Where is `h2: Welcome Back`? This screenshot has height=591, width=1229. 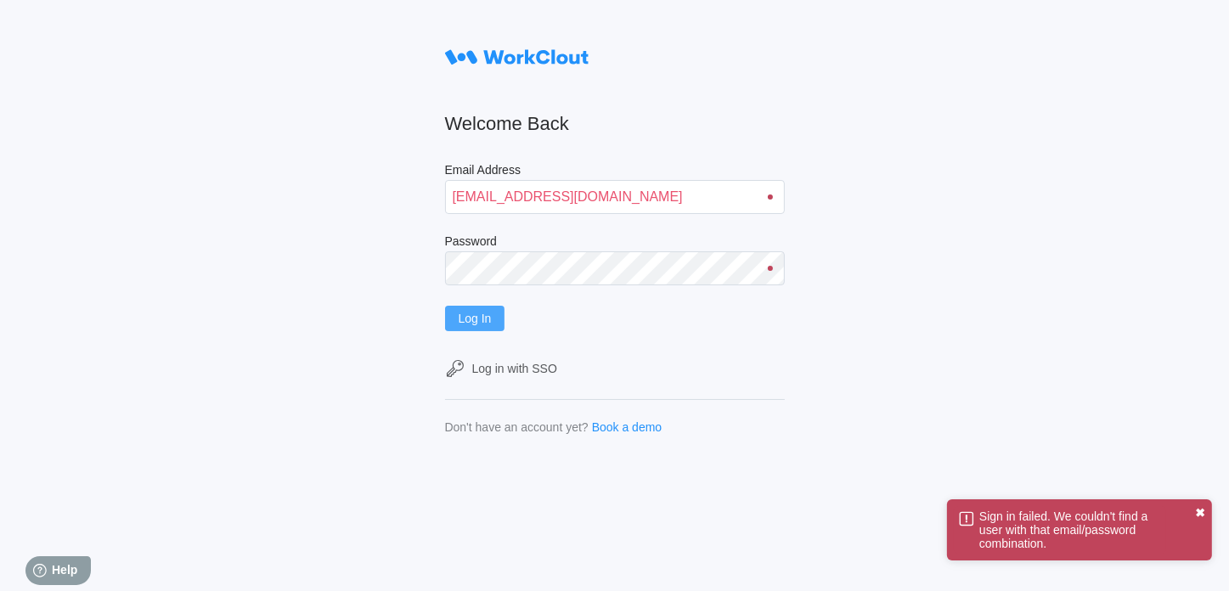 h2: Welcome Back is located at coordinates (615, 124).